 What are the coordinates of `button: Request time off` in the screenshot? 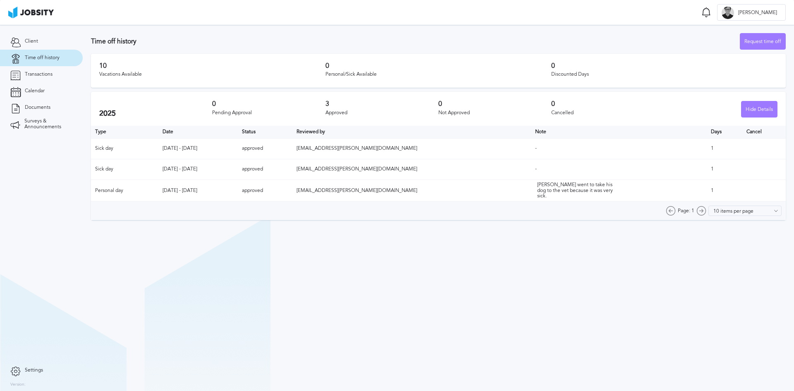 It's located at (762, 41).